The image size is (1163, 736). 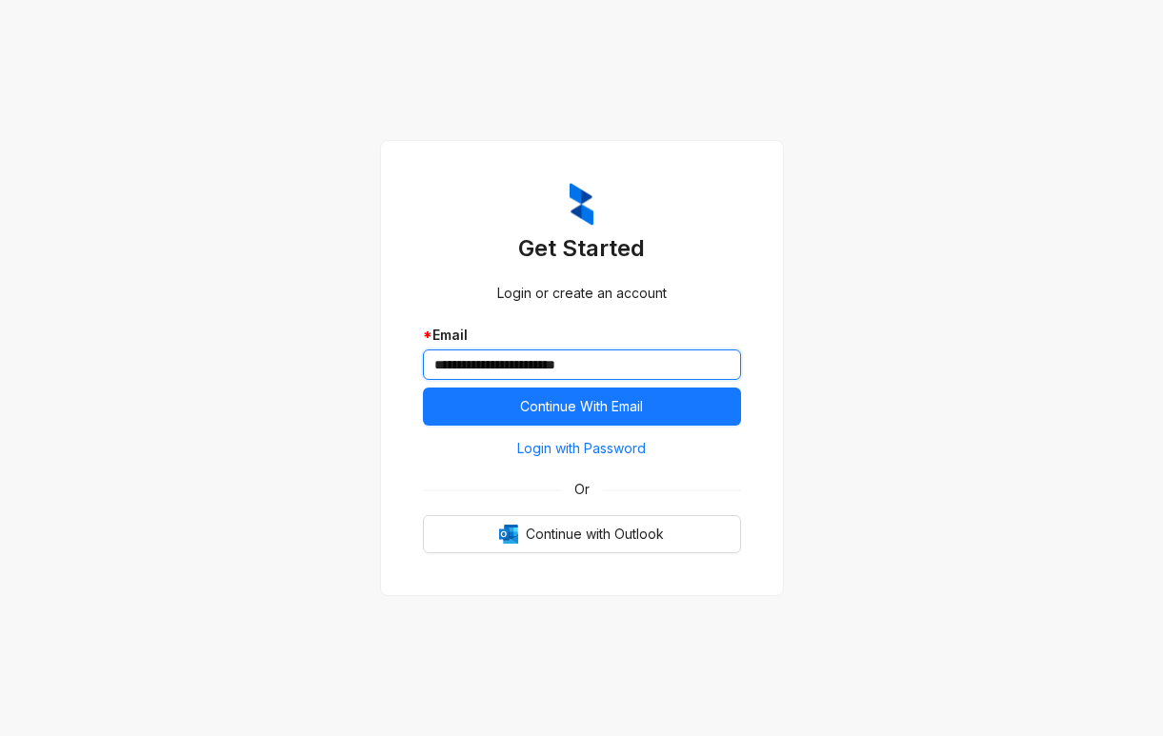 What do you see at coordinates (582, 249) in the screenshot?
I see `h3: Get Started` at bounding box center [582, 249].